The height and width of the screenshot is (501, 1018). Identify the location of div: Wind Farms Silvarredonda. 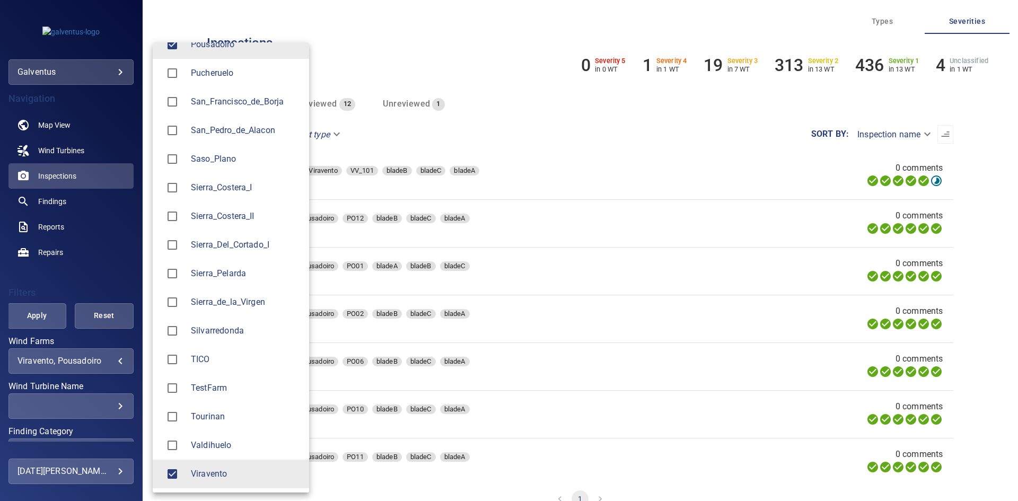
(246, 331).